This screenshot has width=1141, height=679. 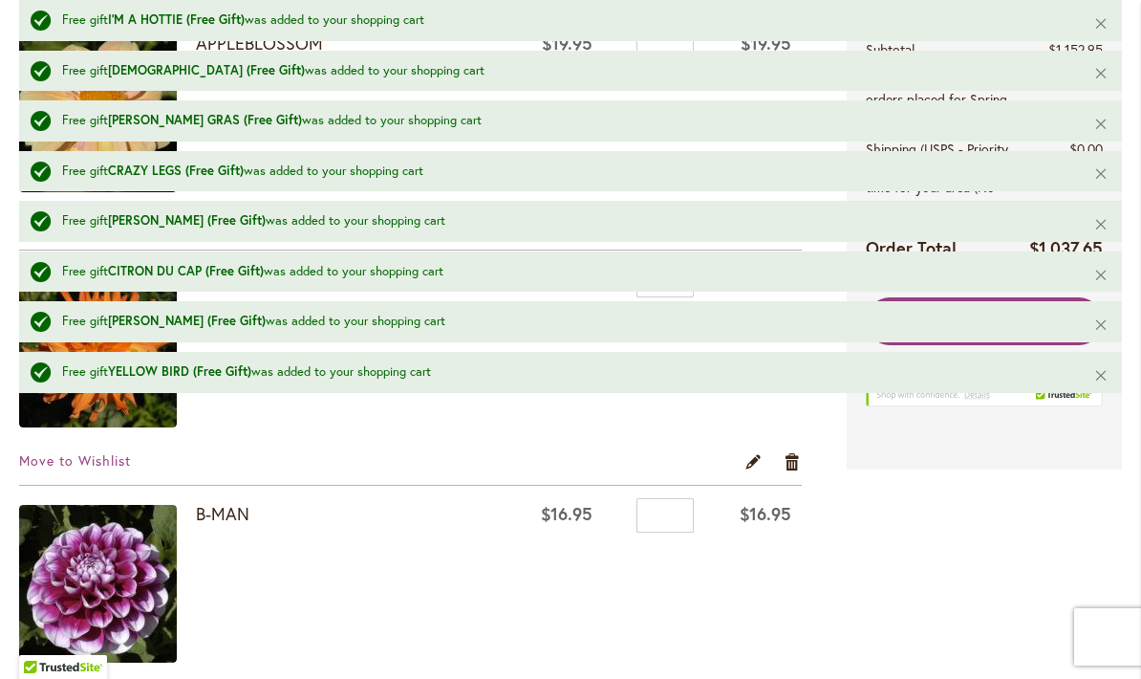 I want to click on strong: CITRON DU CAP (Free Gift), so click(x=185, y=271).